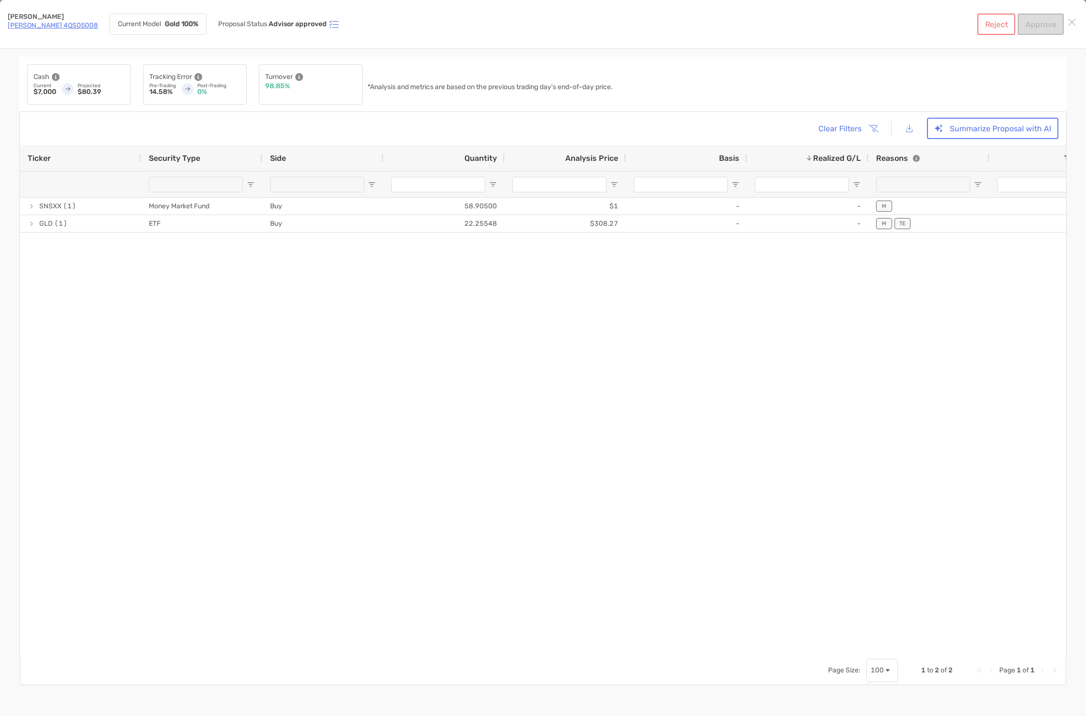  What do you see at coordinates (480, 158) in the screenshot?
I see `span: Quantity` at bounding box center [480, 158].